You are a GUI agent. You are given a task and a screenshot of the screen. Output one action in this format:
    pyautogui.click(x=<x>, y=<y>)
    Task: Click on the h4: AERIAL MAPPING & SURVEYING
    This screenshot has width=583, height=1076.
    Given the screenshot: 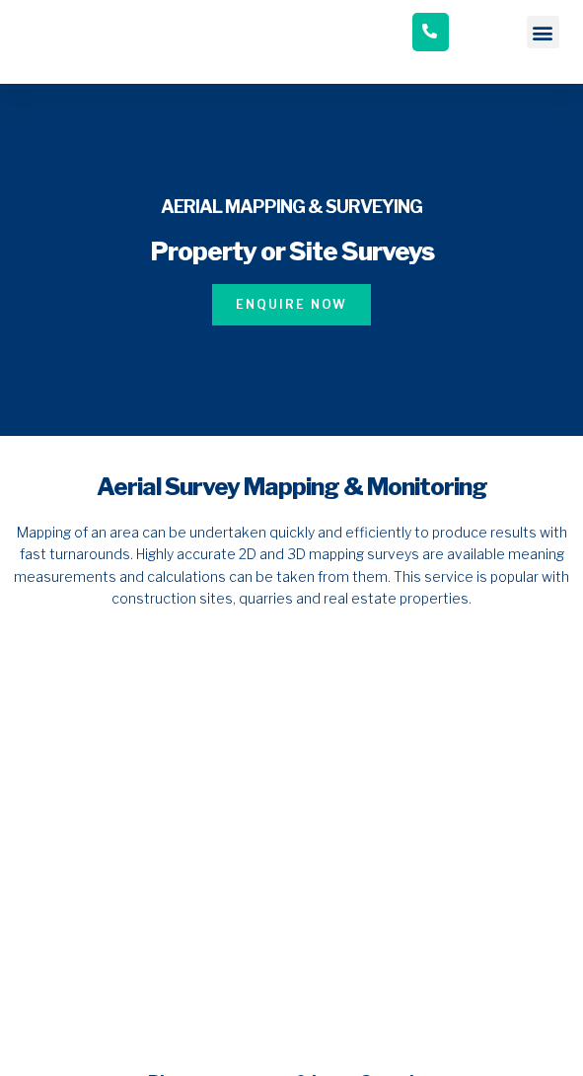 What is the action you would take?
    pyautogui.click(x=291, y=206)
    